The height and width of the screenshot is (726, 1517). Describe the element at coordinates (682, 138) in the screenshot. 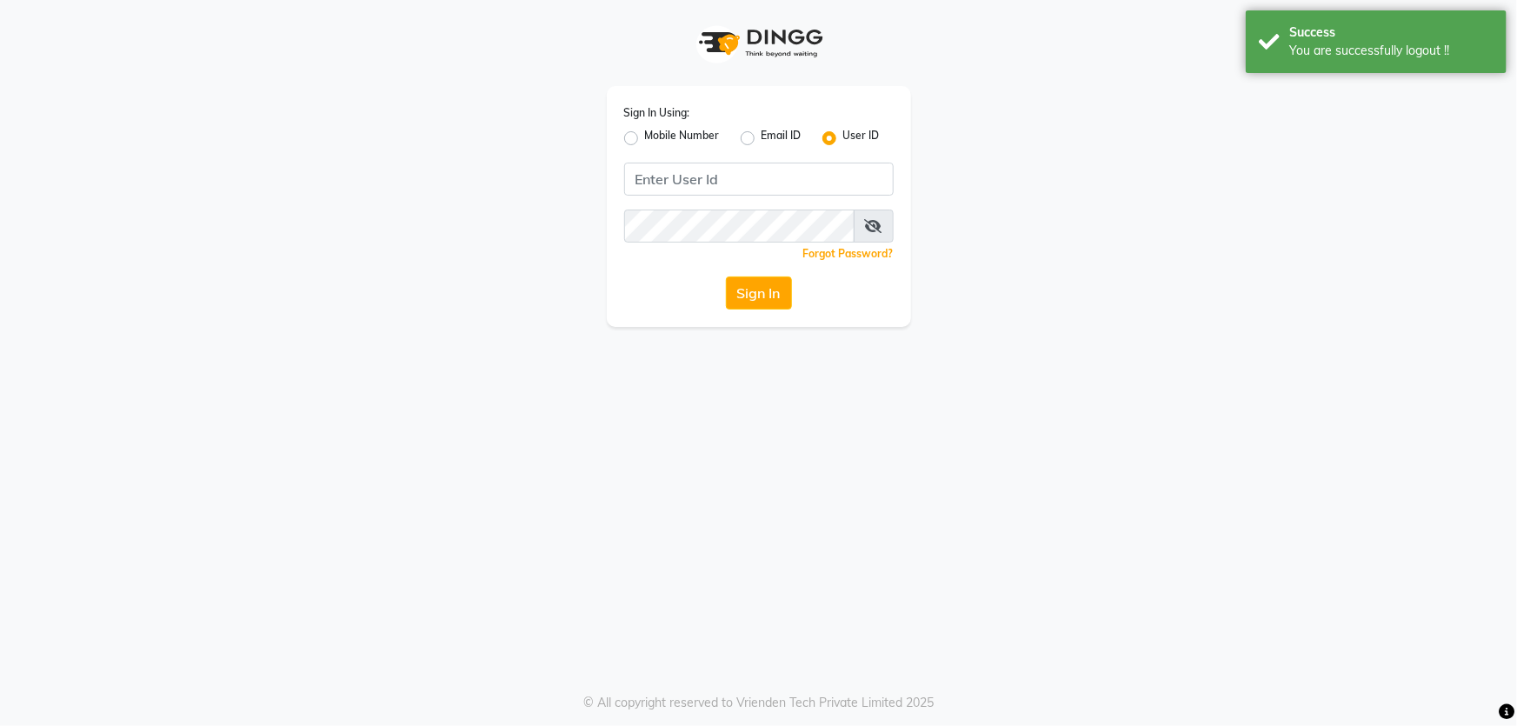

I see `label: Mobile Number` at that location.